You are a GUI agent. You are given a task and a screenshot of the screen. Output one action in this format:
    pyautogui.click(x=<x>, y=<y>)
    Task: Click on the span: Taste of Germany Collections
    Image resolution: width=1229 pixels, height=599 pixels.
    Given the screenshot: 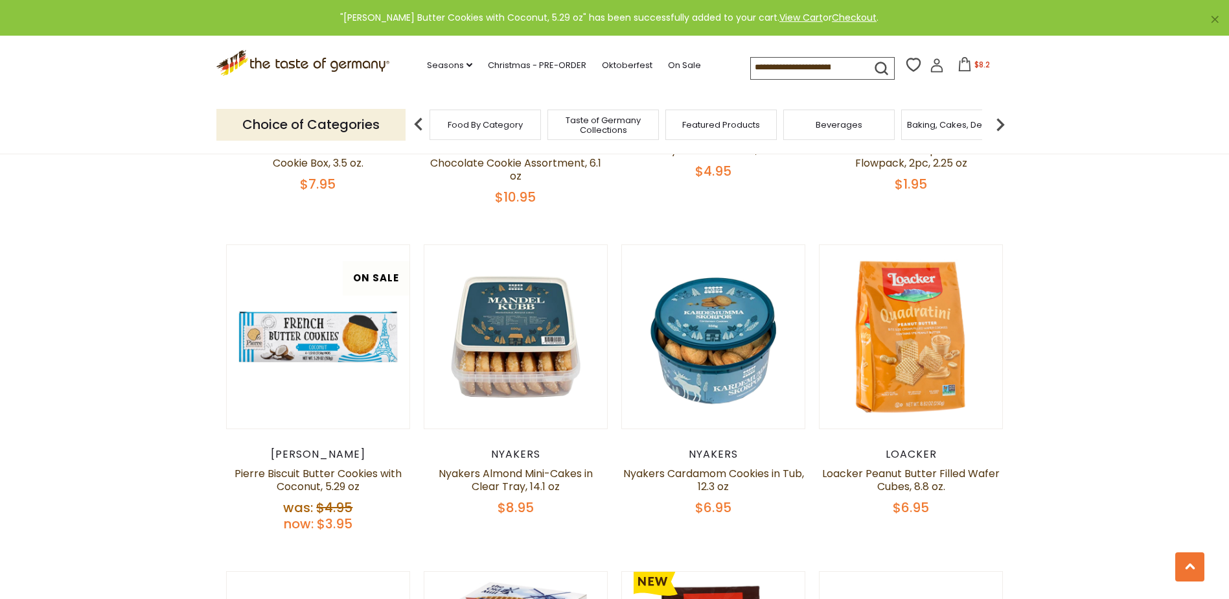 What is the action you would take?
    pyautogui.click(x=603, y=125)
    